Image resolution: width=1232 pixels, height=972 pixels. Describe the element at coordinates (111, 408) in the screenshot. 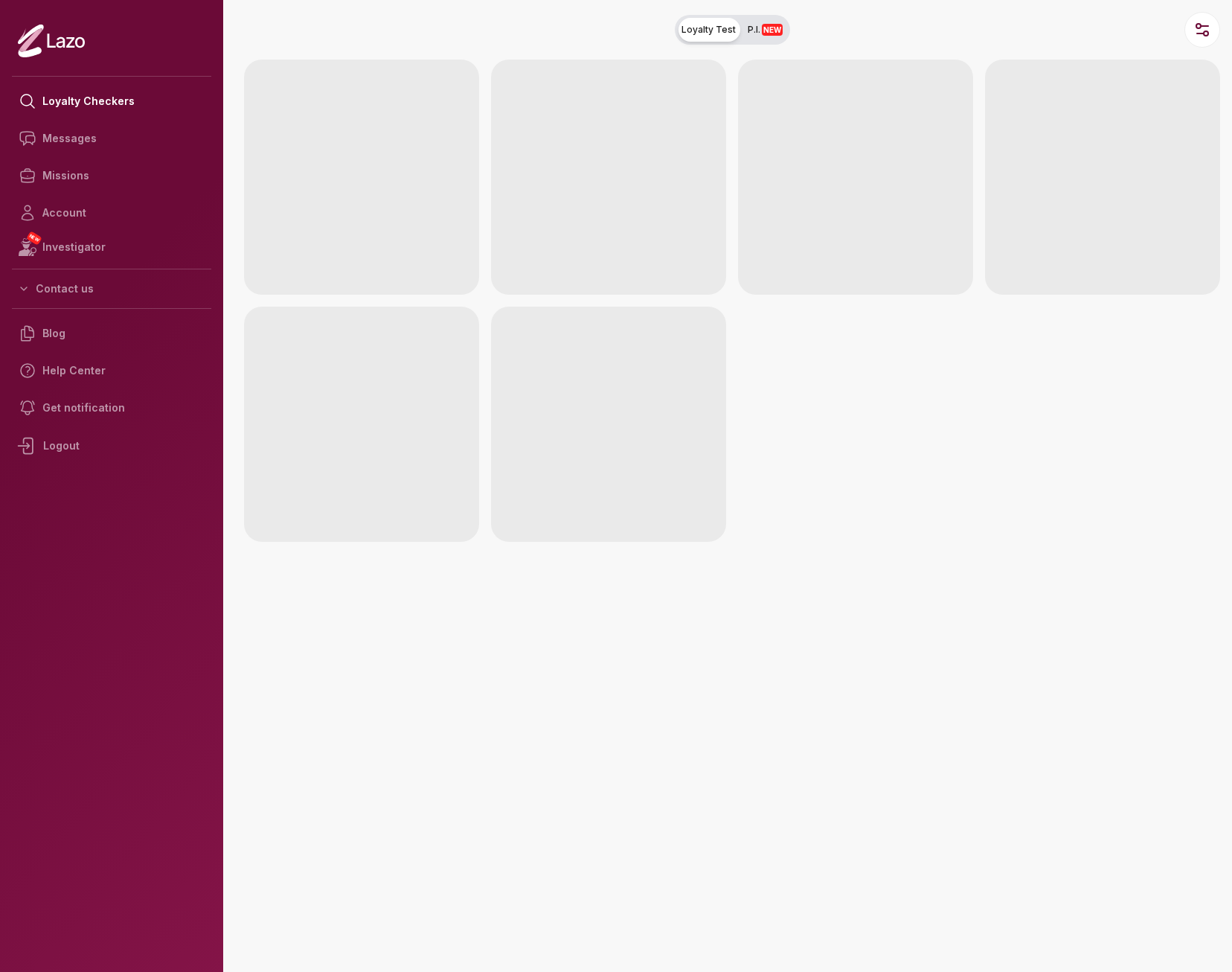

I see `a: Get notification` at that location.